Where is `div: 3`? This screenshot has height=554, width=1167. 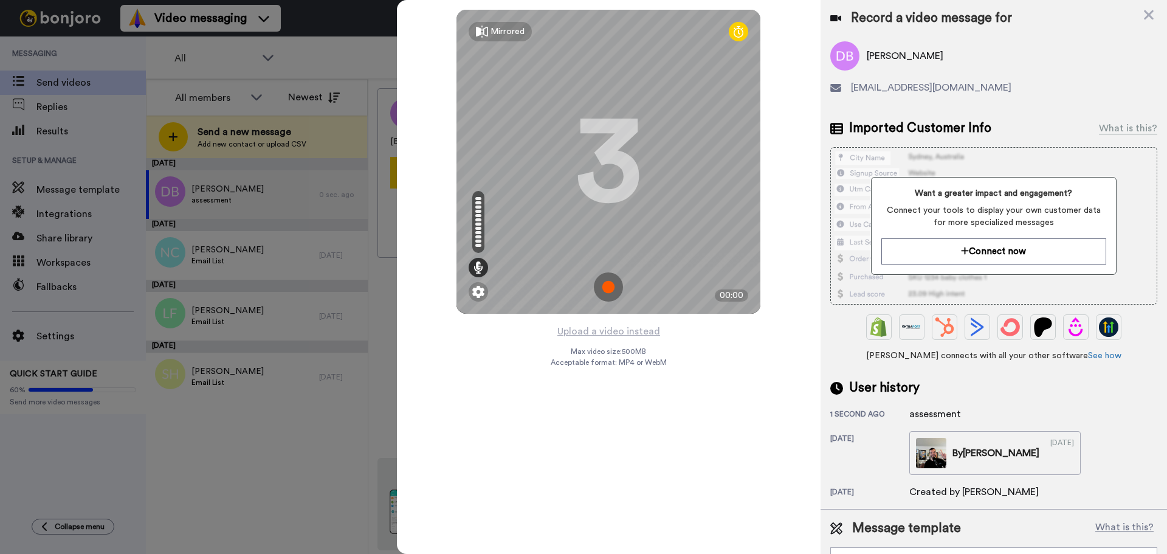
div: 3 is located at coordinates (608, 162).